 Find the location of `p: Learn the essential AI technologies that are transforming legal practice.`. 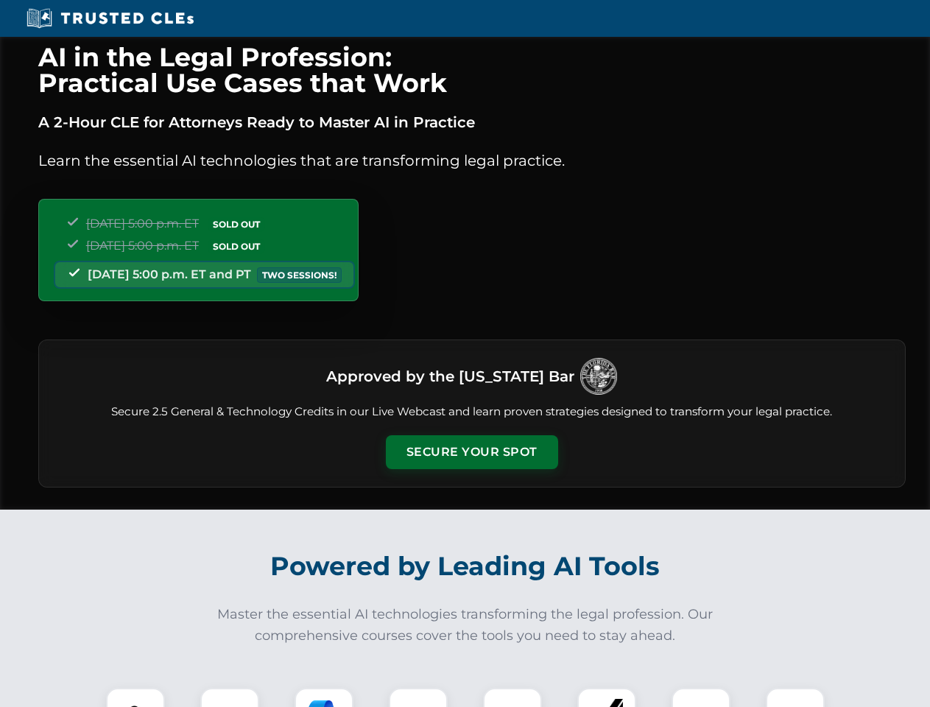

p: Learn the essential AI technologies that are transforming legal practice. is located at coordinates (472, 161).